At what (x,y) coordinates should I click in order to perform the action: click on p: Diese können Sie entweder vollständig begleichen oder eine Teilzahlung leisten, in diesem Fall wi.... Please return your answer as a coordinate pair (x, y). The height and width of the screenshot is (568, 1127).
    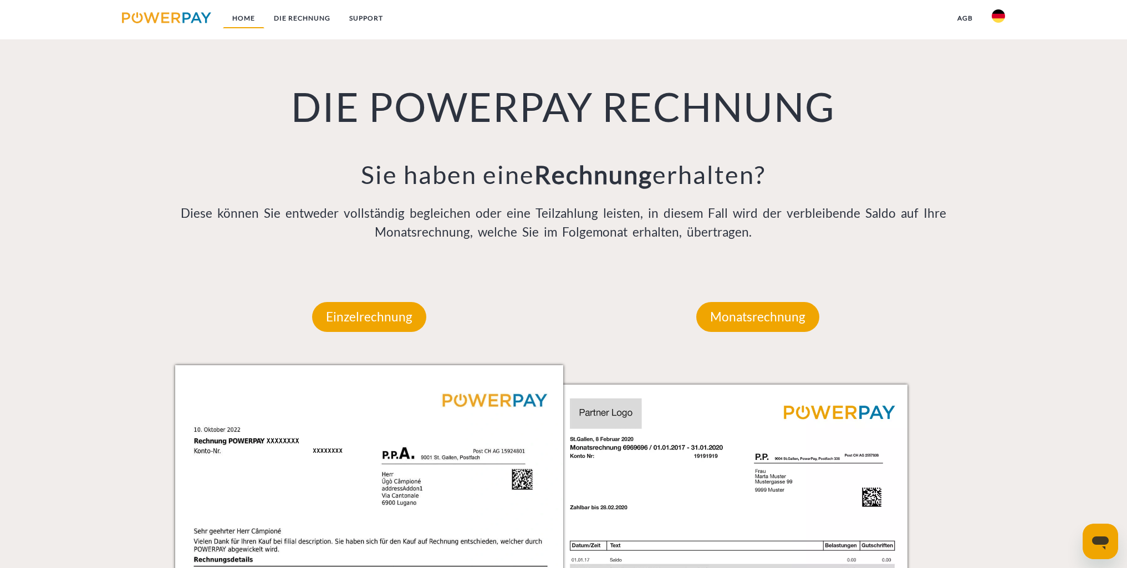
    Looking at the image, I should click on (564, 223).